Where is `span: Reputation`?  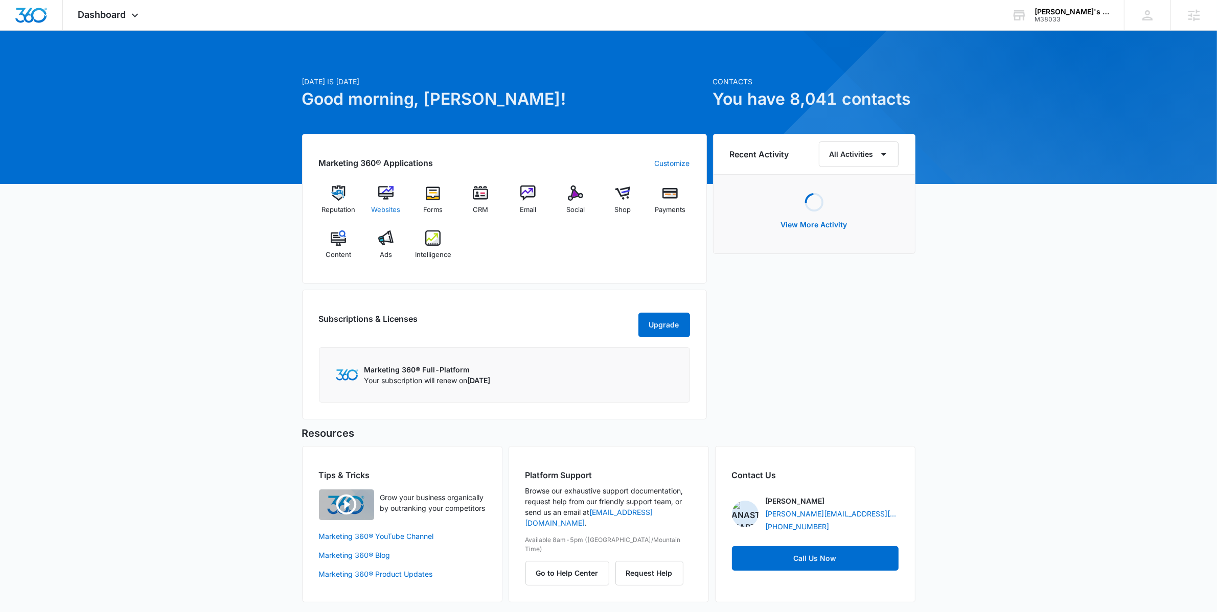 span: Reputation is located at coordinates (338, 210).